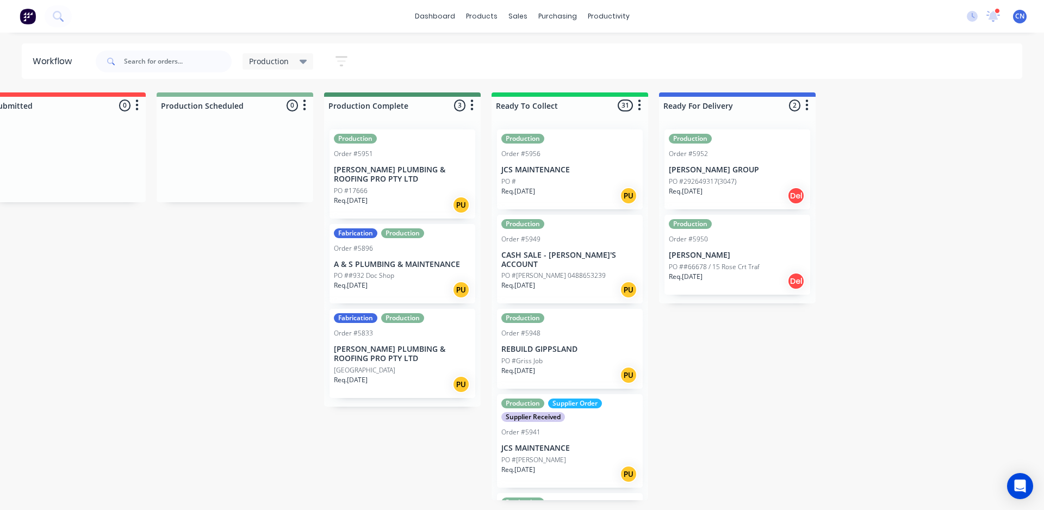 The image size is (1044, 510). I want to click on div: Order #5941, so click(521, 432).